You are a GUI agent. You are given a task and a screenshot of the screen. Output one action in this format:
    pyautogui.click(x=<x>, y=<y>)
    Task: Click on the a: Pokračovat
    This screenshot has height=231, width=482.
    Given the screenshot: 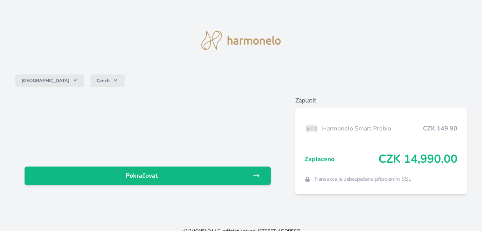 What is the action you would take?
    pyautogui.click(x=148, y=176)
    